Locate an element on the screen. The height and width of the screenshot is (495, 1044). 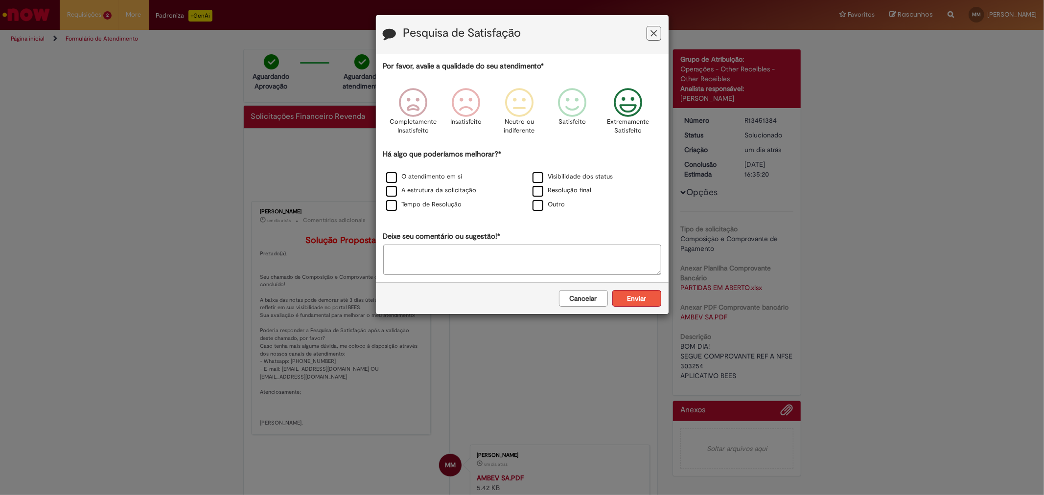
p: Neutro ou indiferente is located at coordinates (519, 126).